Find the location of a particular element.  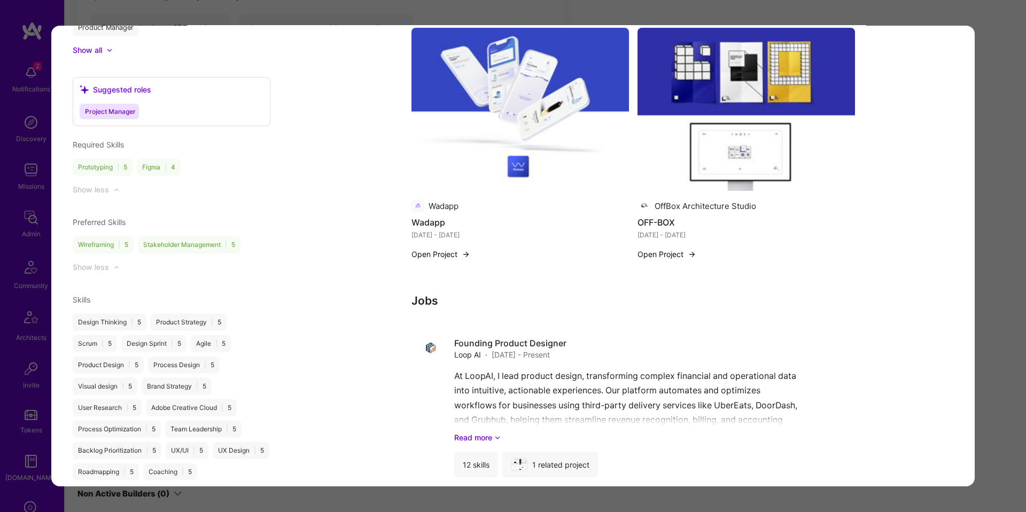

img: Loop AI is located at coordinates (519, 465).